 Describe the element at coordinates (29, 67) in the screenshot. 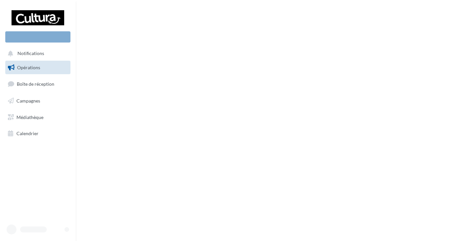

I see `span: Opérations` at that location.